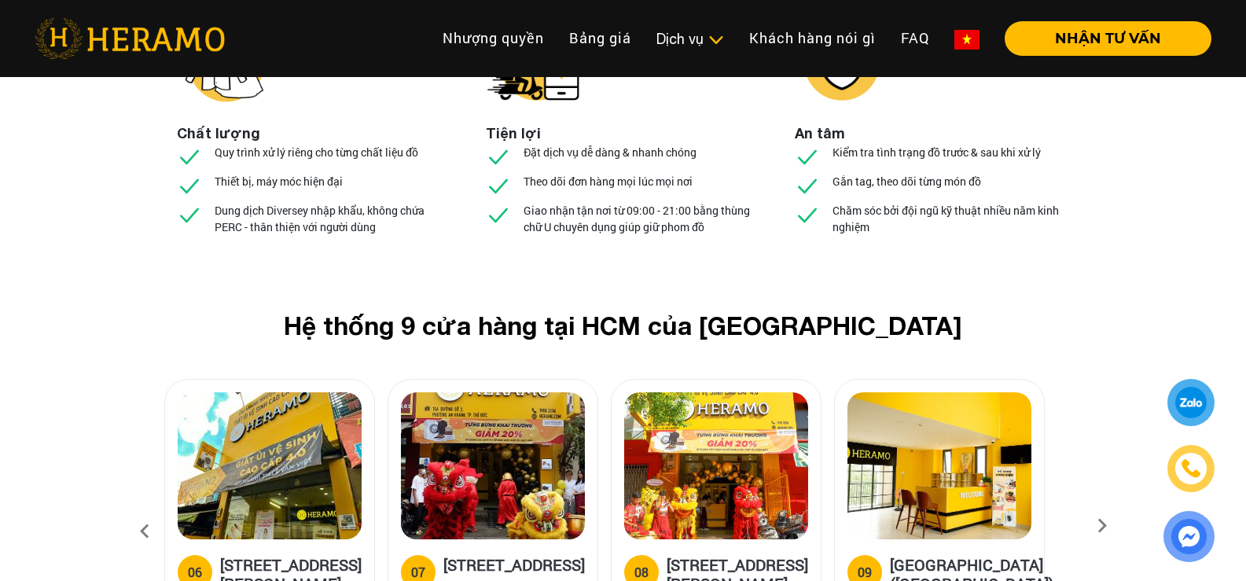 Image resolution: width=1246 pixels, height=581 pixels. Describe the element at coordinates (610, 152) in the screenshot. I see `p: Đặt dịch vụ dễ dàng & nhanh chóng` at that location.